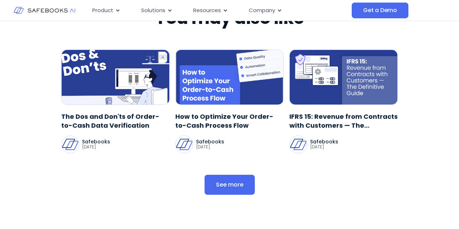  What do you see at coordinates (380, 10) in the screenshot?
I see `a: Get a Demo` at bounding box center [380, 10].